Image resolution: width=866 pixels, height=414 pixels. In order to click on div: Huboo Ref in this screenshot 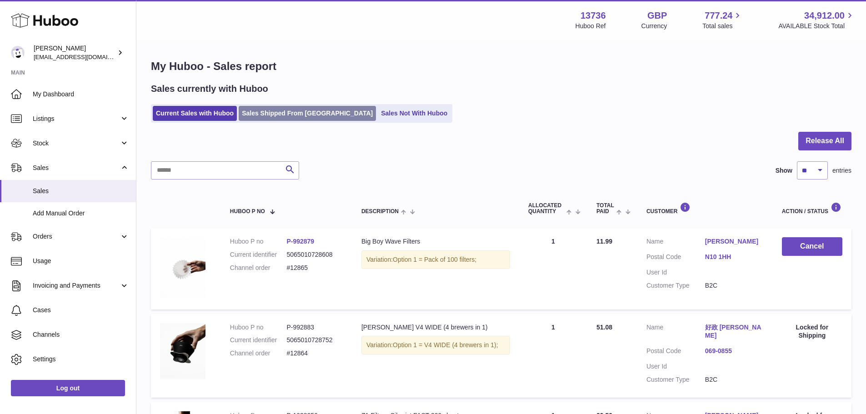, I will do `click(591, 26)`.